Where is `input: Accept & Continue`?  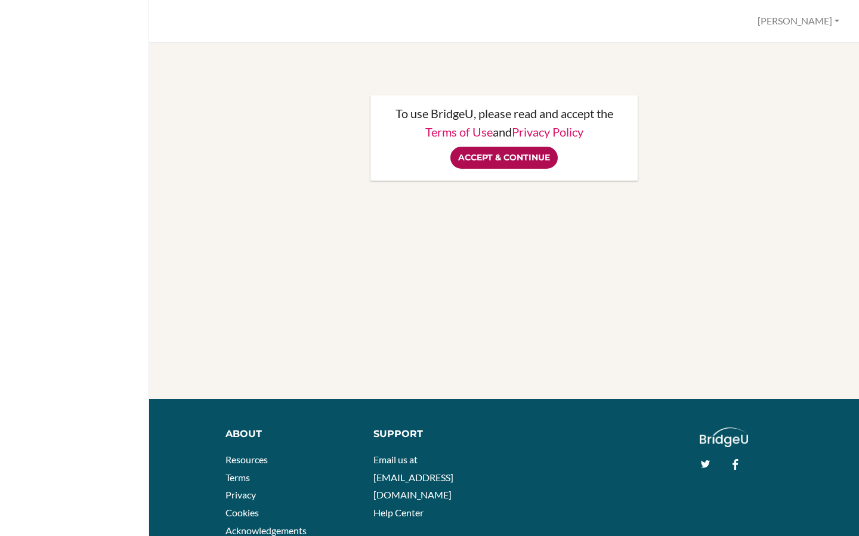
input: Accept & Continue is located at coordinates (504, 158).